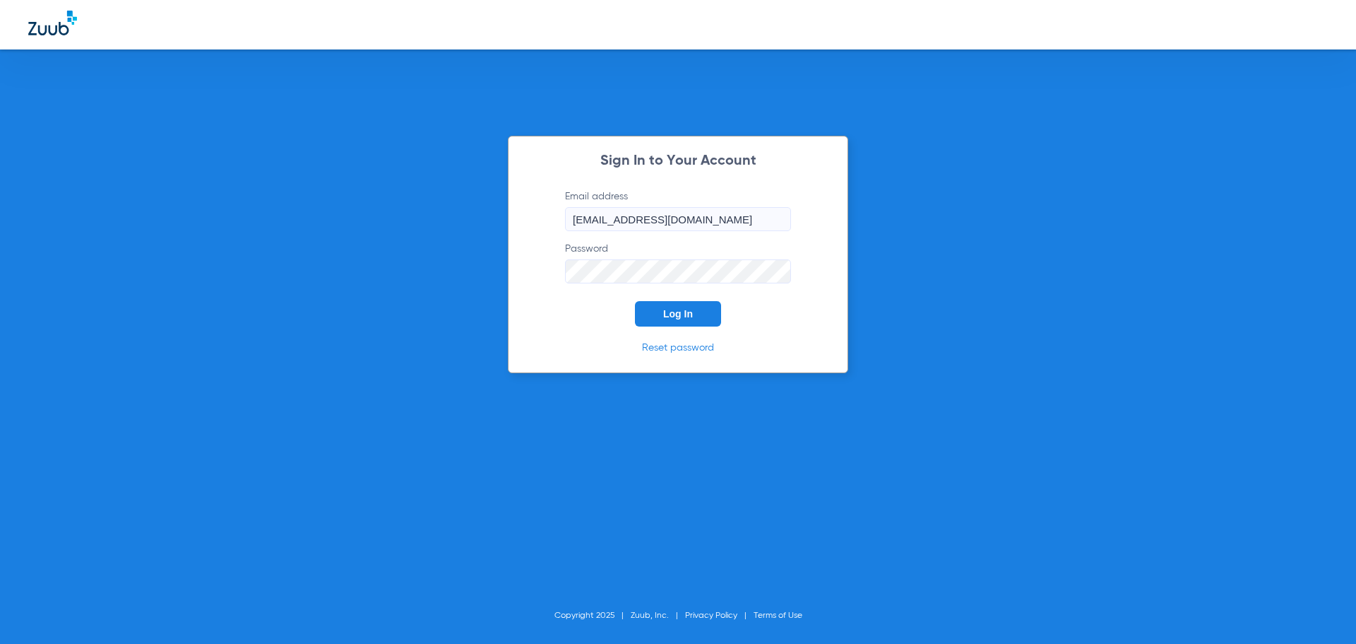  I want to click on input: Password, so click(678, 271).